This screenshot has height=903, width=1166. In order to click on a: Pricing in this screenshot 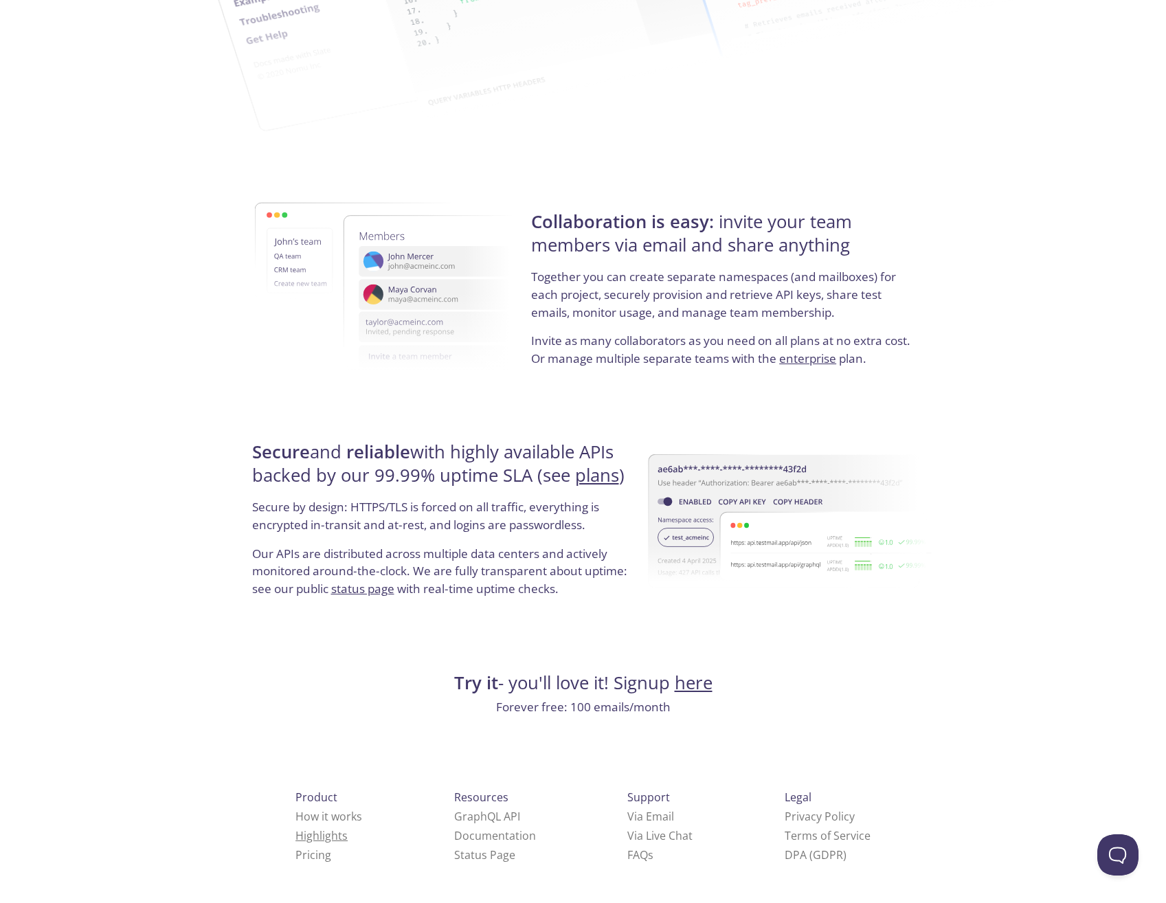, I will do `click(313, 855)`.